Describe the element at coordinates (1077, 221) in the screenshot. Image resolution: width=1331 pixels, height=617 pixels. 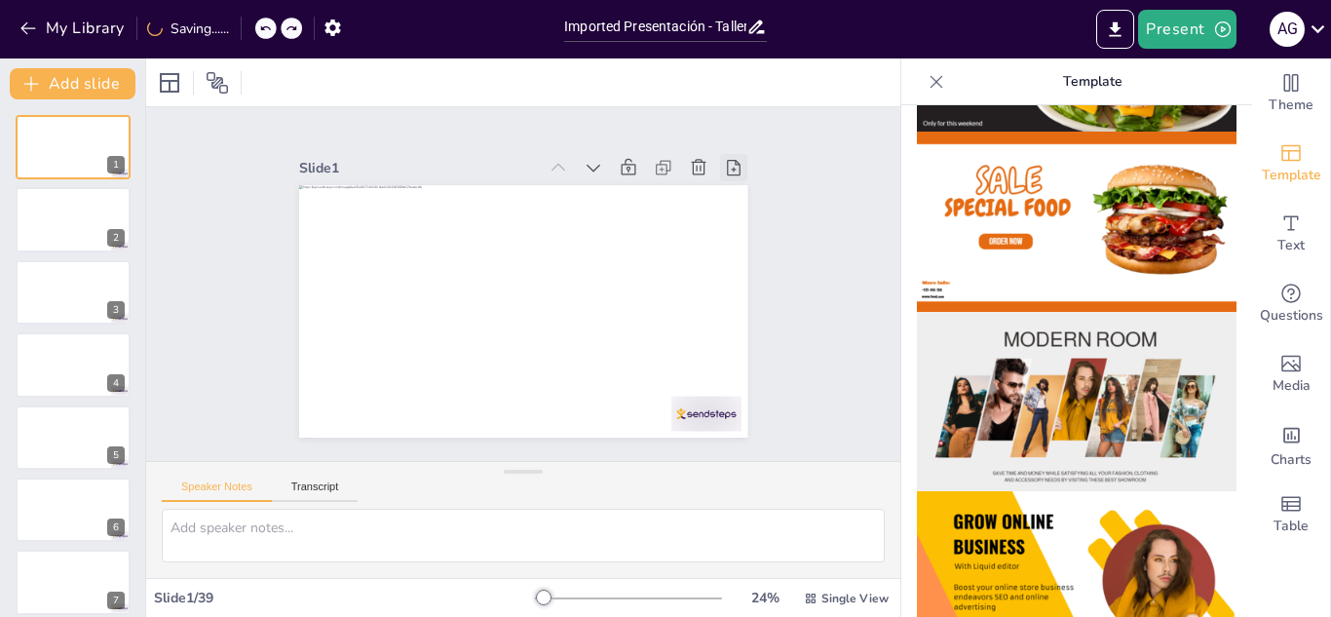
I see `img: thumb-2.png` at that location.